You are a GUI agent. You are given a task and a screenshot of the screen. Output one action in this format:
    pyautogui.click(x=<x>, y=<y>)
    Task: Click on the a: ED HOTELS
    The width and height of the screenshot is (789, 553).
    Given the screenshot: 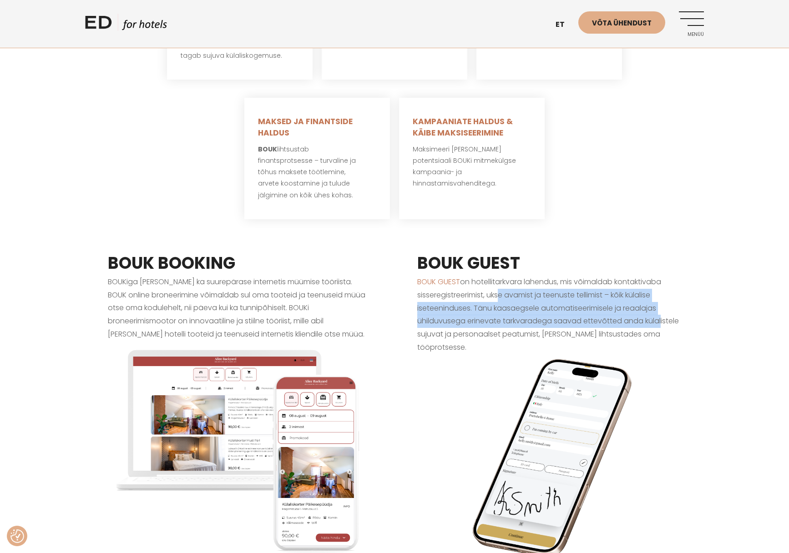 What is the action you would take?
    pyautogui.click(x=126, y=25)
    